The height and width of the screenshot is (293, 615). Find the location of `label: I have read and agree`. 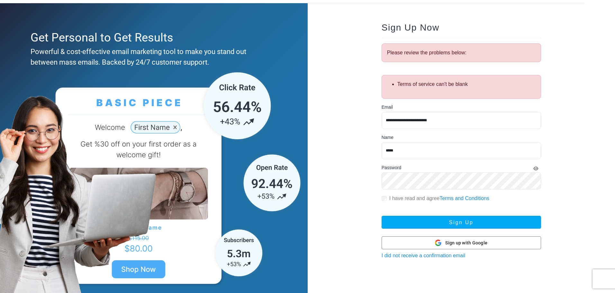

label: I have read and agree is located at coordinates (439, 198).